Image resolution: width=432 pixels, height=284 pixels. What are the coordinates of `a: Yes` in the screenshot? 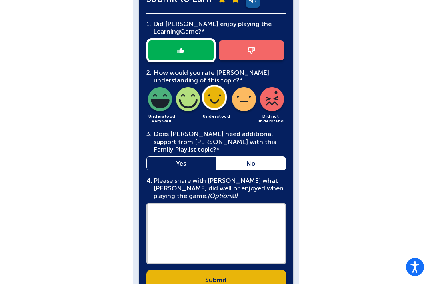 It's located at (181, 163).